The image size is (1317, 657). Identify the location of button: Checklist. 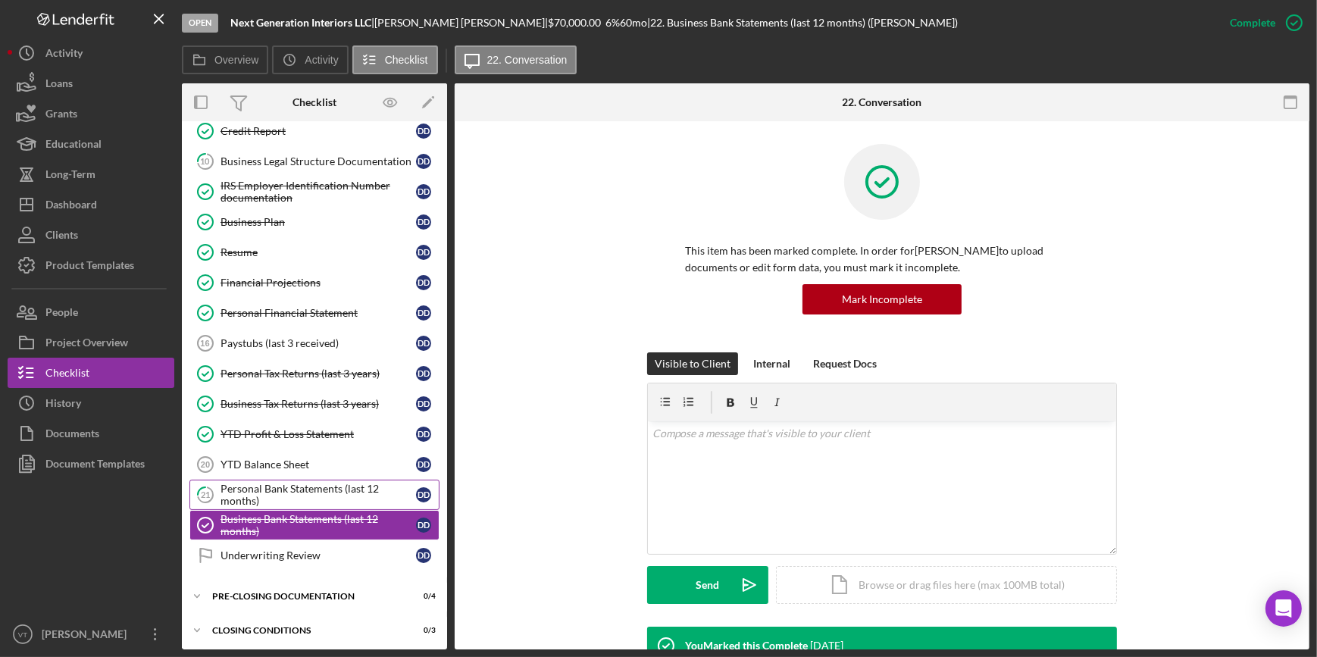
(91, 373).